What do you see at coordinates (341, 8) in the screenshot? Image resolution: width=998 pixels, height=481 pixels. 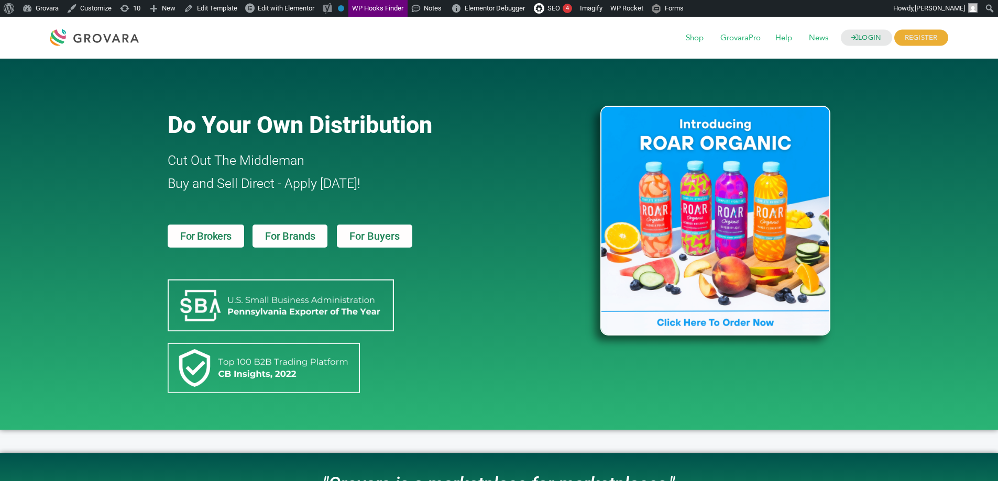 I see `div: No index` at bounding box center [341, 8].